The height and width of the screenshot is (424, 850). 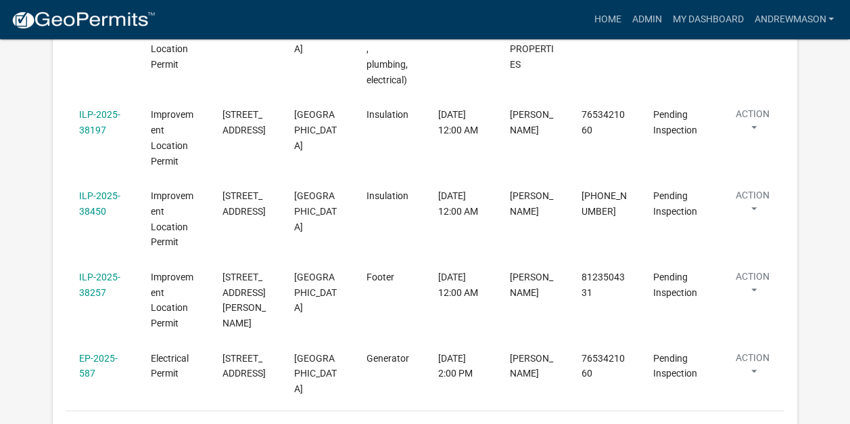 What do you see at coordinates (99, 203) in the screenshot?
I see `a: ILP-2025-38450` at bounding box center [99, 203].